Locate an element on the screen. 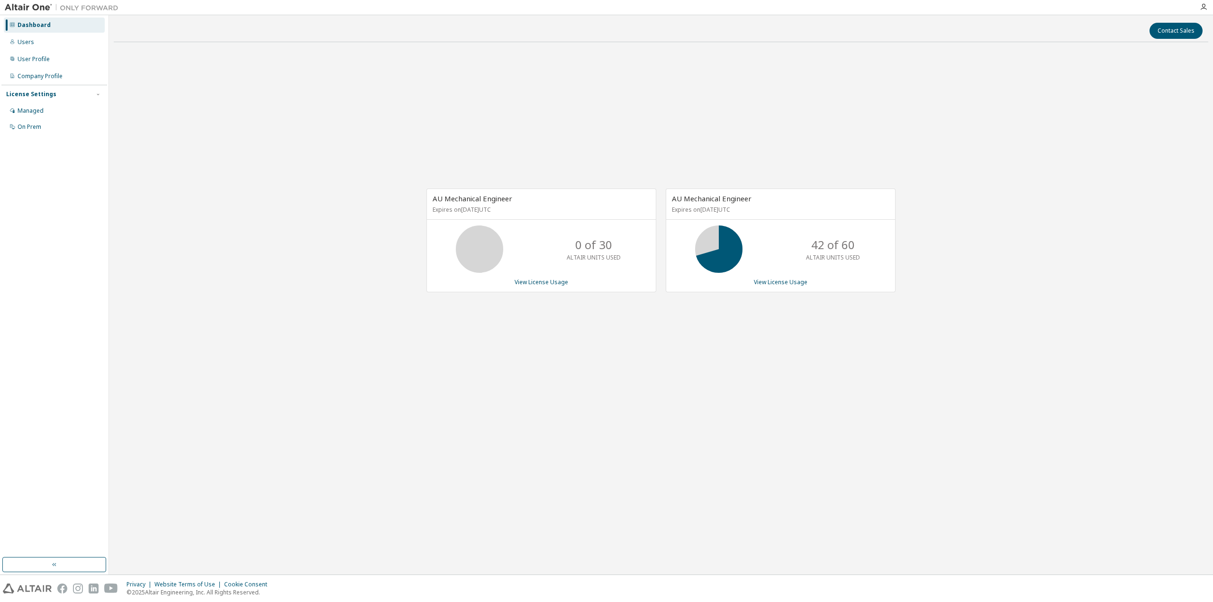  div: Cookie Consent is located at coordinates (248, 585).